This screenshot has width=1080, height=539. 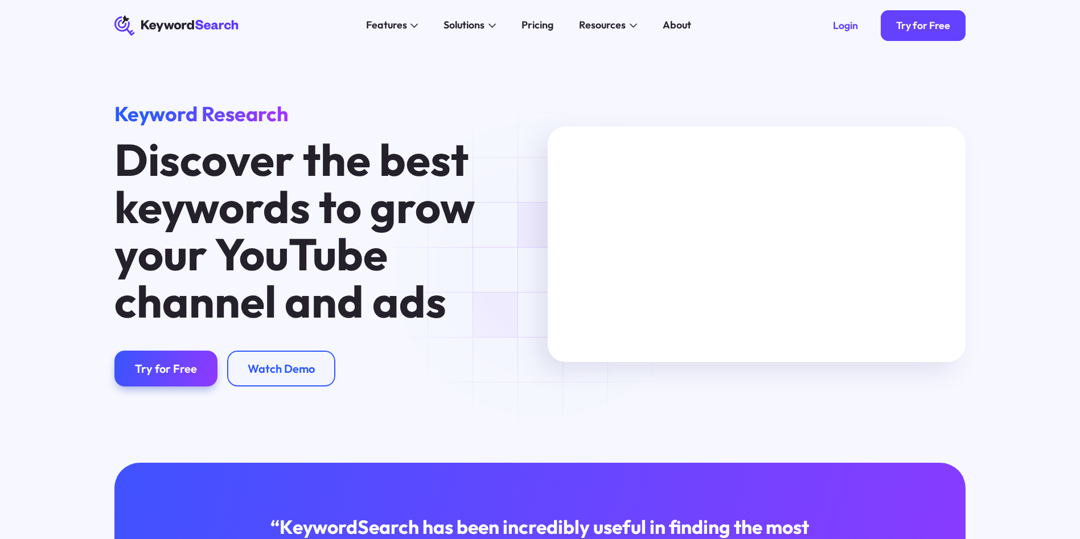 I want to click on a: Login, so click(x=845, y=26).